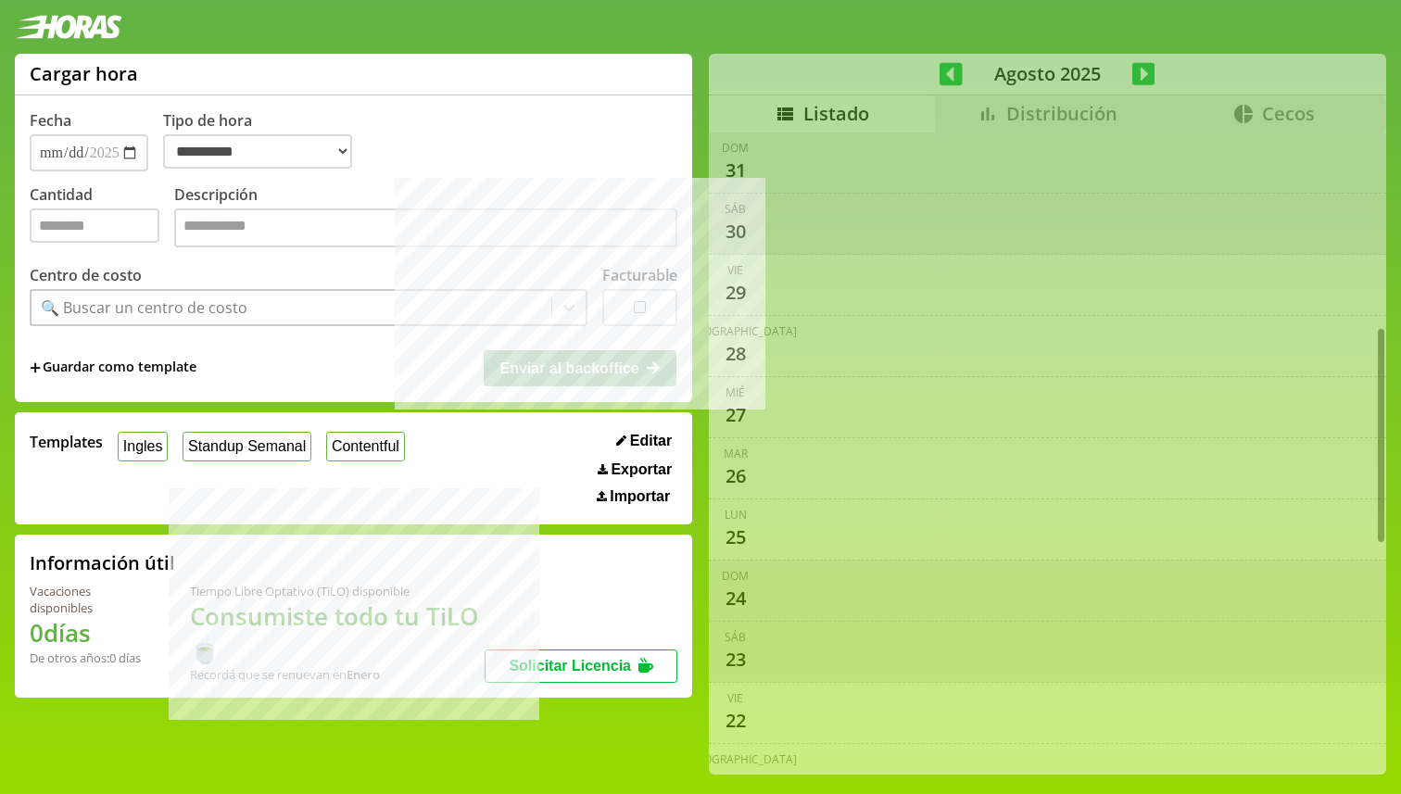 Image resolution: width=1401 pixels, height=794 pixels. I want to click on h1: Cargar hora, so click(83, 73).